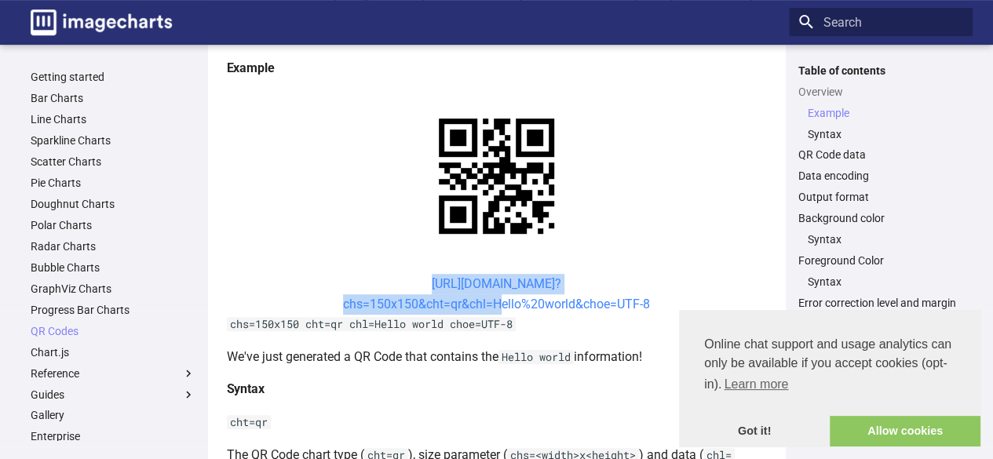  What do you see at coordinates (249, 422) in the screenshot?
I see `code: cht=qr` at bounding box center [249, 422].